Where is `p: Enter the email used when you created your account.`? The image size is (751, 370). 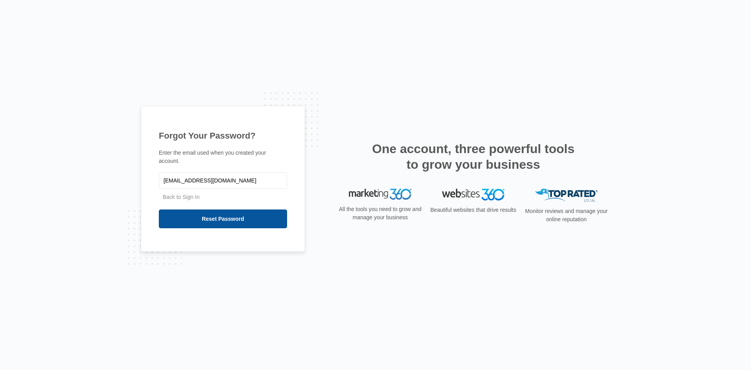 p: Enter the email used when you created your account. is located at coordinates (223, 157).